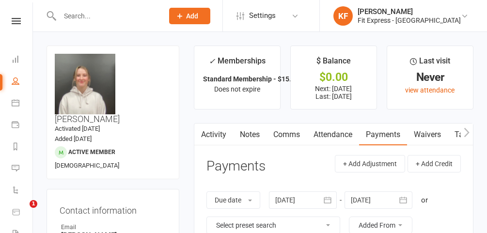 The height and width of the screenshot is (233, 487). Describe the element at coordinates (257, 79) in the screenshot. I see `strong: Standard Membership - $15.95 p/w` at that location.